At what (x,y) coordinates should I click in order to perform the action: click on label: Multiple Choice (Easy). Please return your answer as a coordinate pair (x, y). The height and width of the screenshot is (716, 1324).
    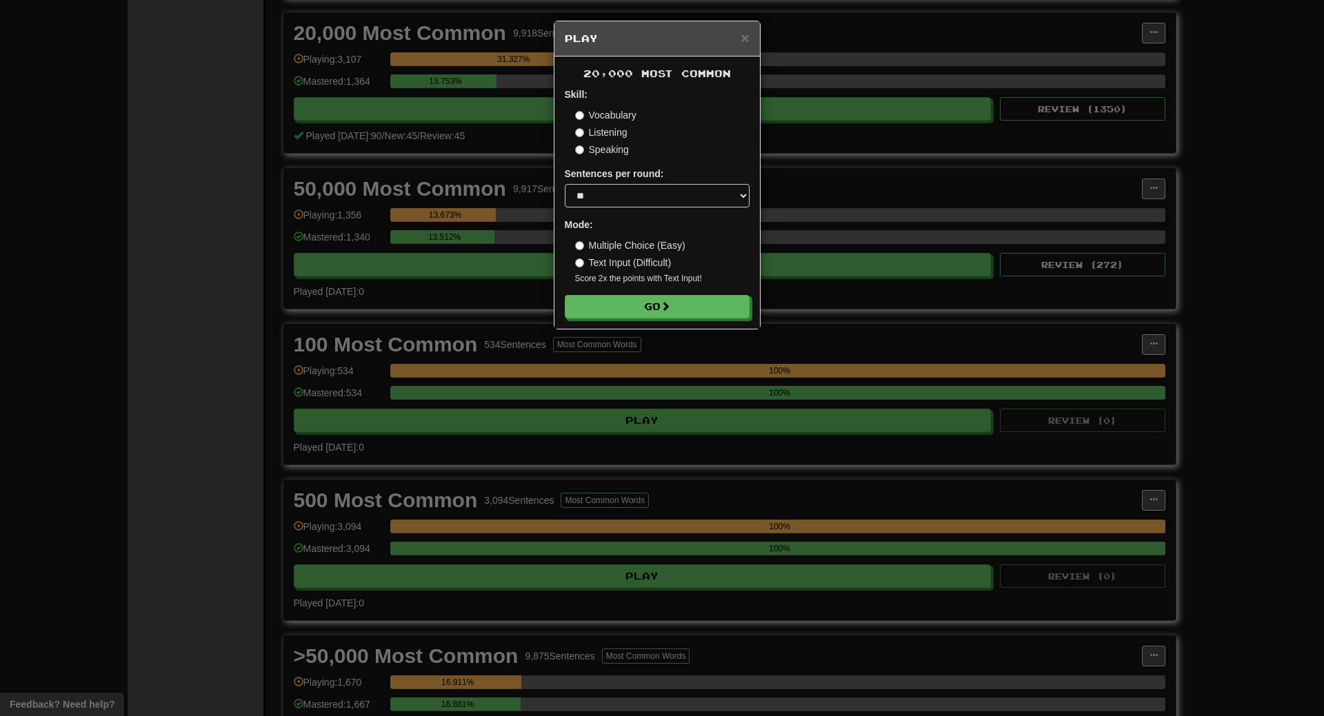
    Looking at the image, I should click on (630, 245).